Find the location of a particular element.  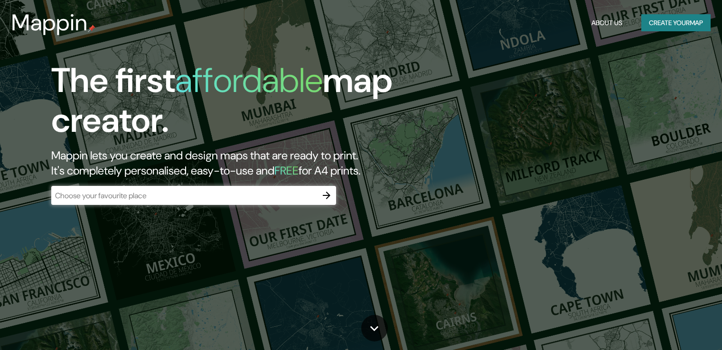

button: Create yourmap is located at coordinates (676, 23).